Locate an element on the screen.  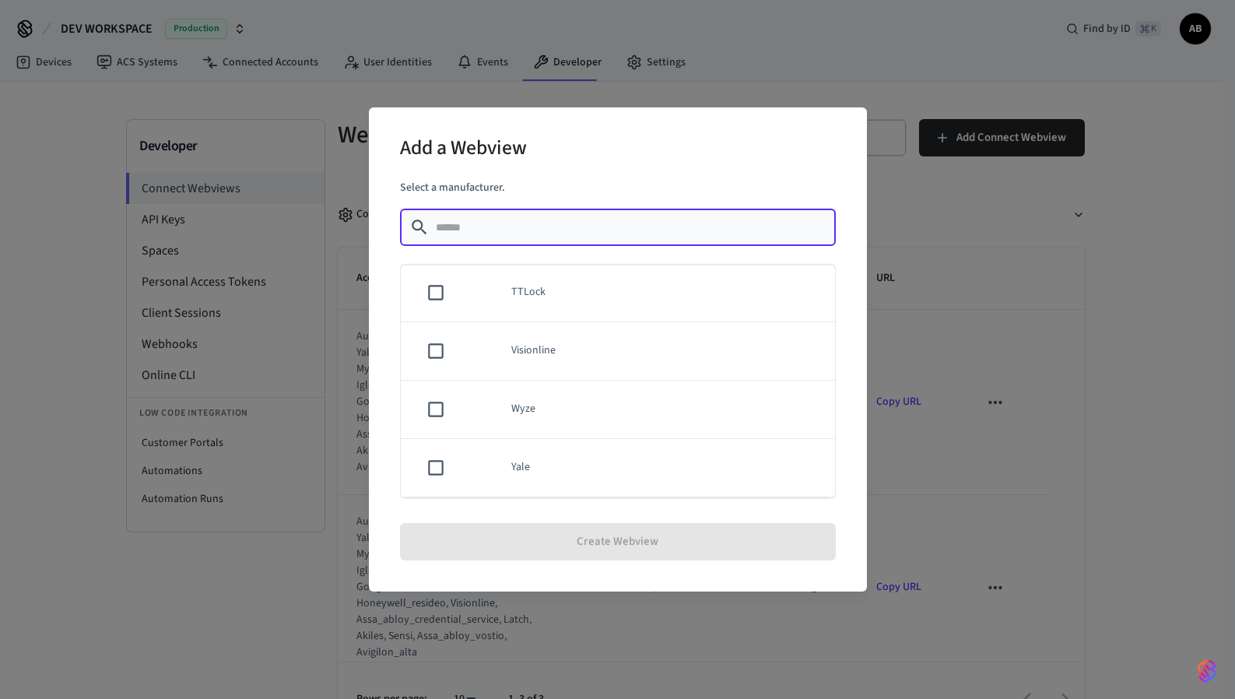
td: Visionline is located at coordinates (664, 351).